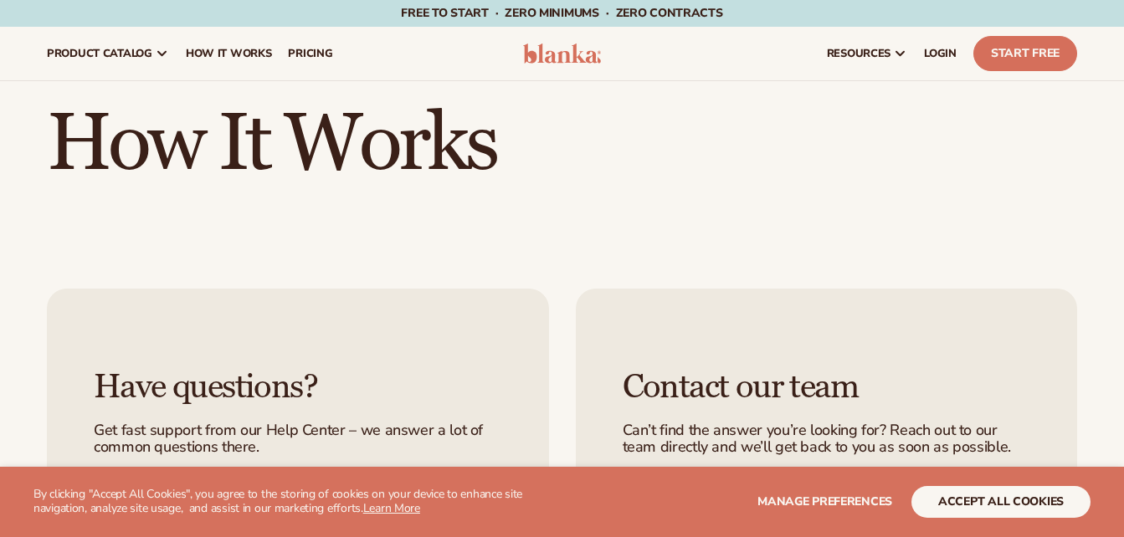 This screenshot has height=537, width=1124. I want to click on p: Can’t find the answer you’re looking for? Reach out to our team directly and we’ll get back to yo..., so click(827, 440).